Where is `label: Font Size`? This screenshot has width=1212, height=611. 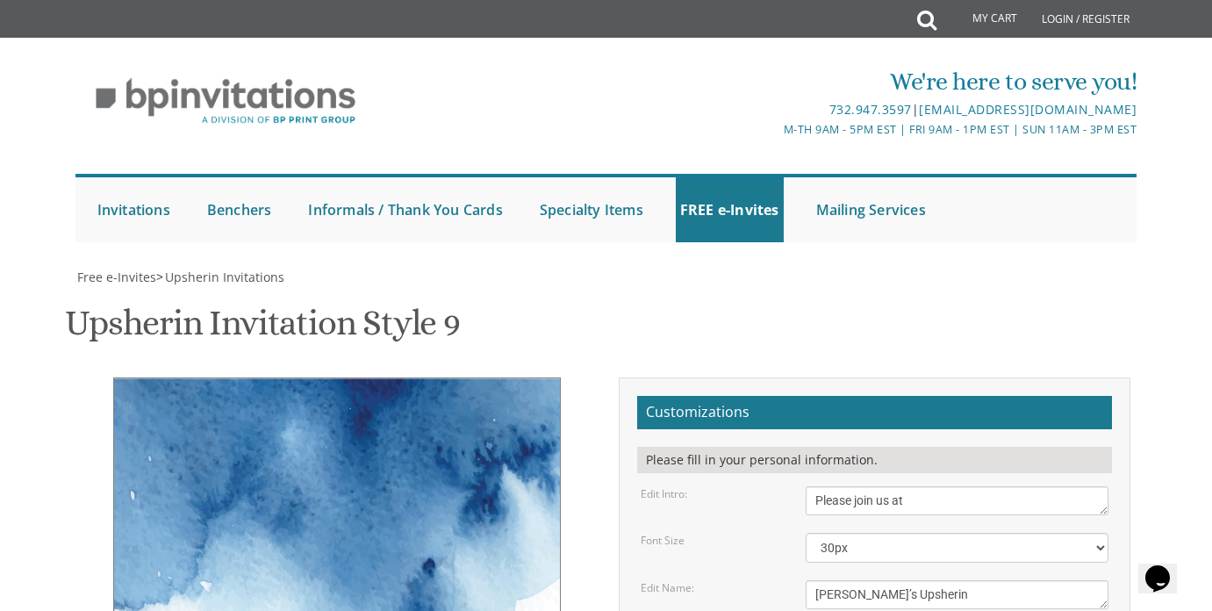
label: Font Size is located at coordinates (662, 540).